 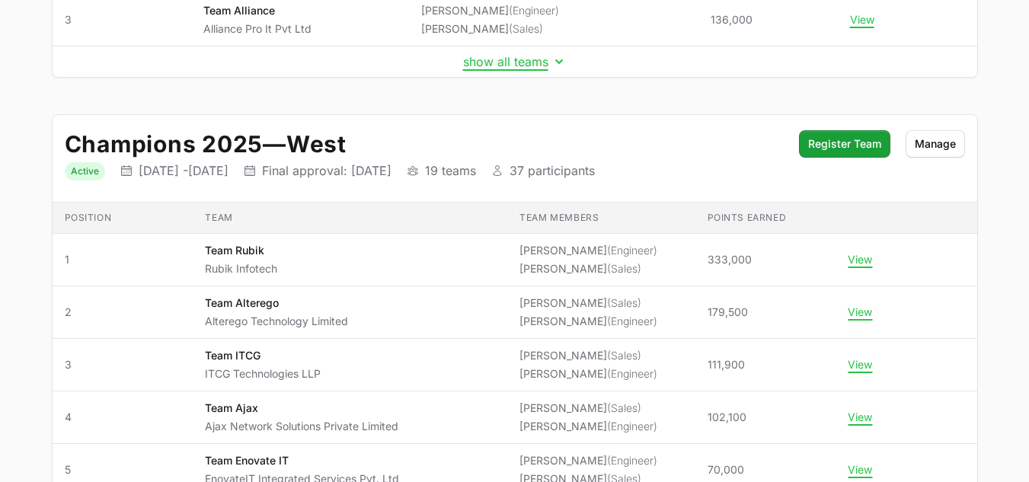 What do you see at coordinates (730, 260) in the screenshot?
I see `span: 333,000` at bounding box center [730, 260].